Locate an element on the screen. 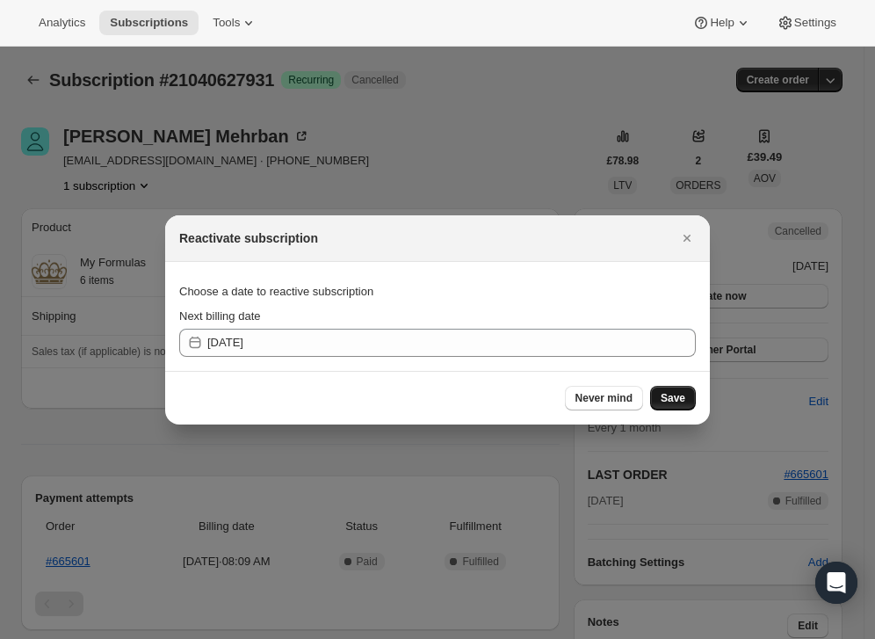 The image size is (875, 639). span: Settings is located at coordinates (816, 23).